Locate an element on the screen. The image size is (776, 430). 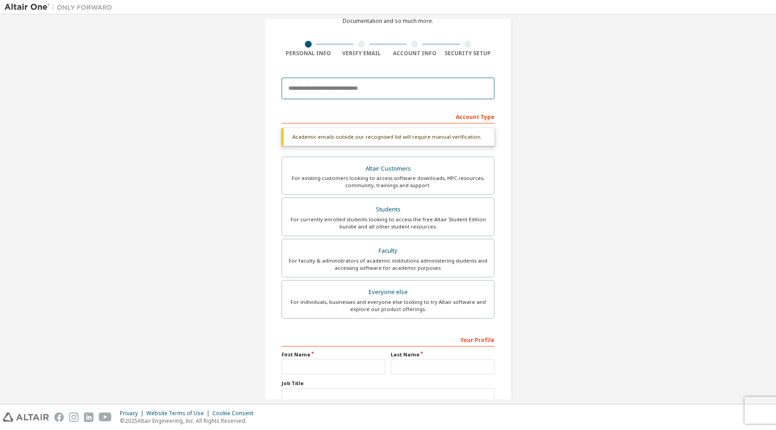
div: Security Setup is located at coordinates (468, 53).